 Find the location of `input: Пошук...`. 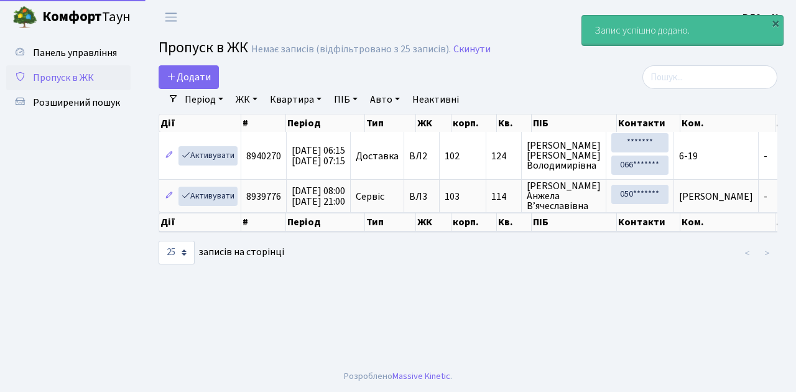

input: Пошук... is located at coordinates (710, 77).